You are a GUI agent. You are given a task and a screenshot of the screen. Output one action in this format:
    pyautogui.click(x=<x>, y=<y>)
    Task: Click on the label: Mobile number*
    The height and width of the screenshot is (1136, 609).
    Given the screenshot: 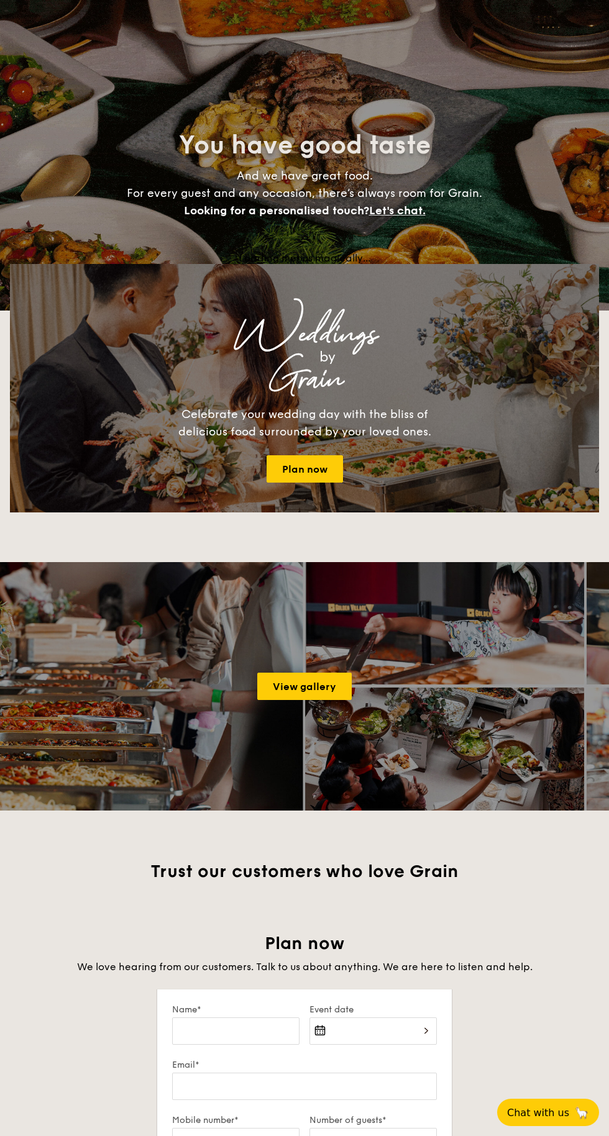 What is the action you would take?
    pyautogui.click(x=235, y=1120)
    